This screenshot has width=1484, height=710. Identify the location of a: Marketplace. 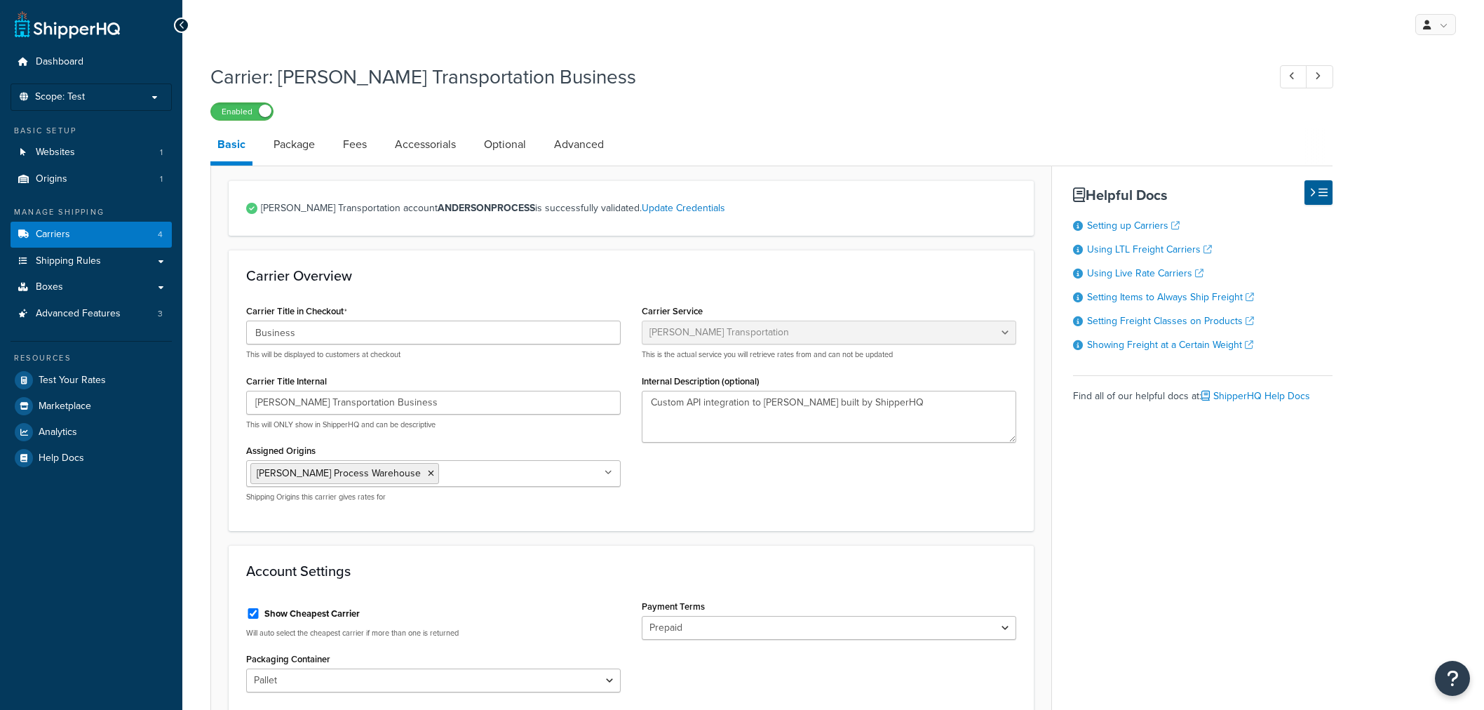
(91, 406).